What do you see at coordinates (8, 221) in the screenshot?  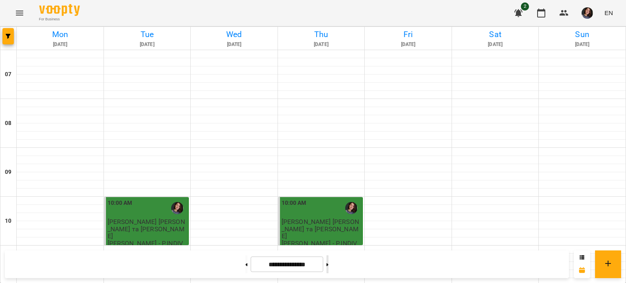 I see `h6: 10` at bounding box center [8, 221].